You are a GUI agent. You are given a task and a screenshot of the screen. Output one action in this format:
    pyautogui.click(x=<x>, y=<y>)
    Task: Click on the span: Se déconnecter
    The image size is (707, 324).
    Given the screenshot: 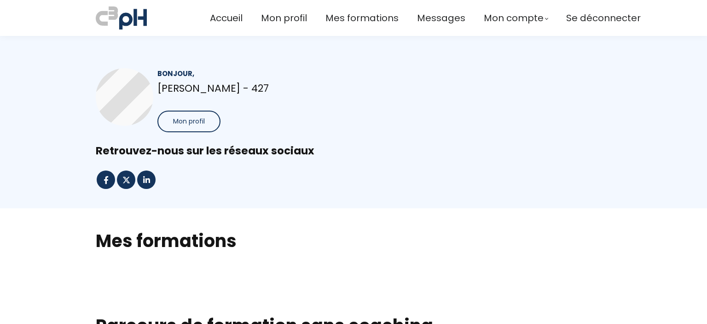 What is the action you would take?
    pyautogui.click(x=604, y=18)
    